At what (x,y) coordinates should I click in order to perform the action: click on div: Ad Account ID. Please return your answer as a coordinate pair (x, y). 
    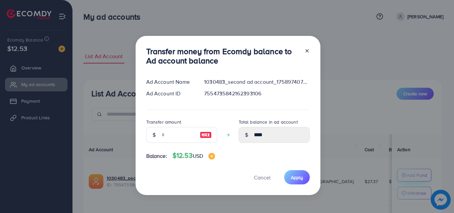
    Looking at the image, I should click on (170, 93).